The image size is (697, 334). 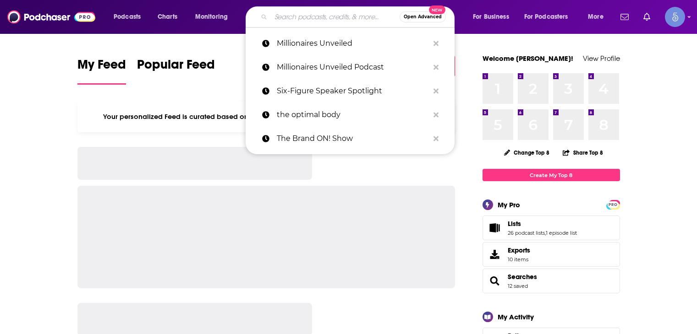 What do you see at coordinates (350, 44) in the screenshot?
I see `a: Millionaires Unveiled` at bounding box center [350, 44].